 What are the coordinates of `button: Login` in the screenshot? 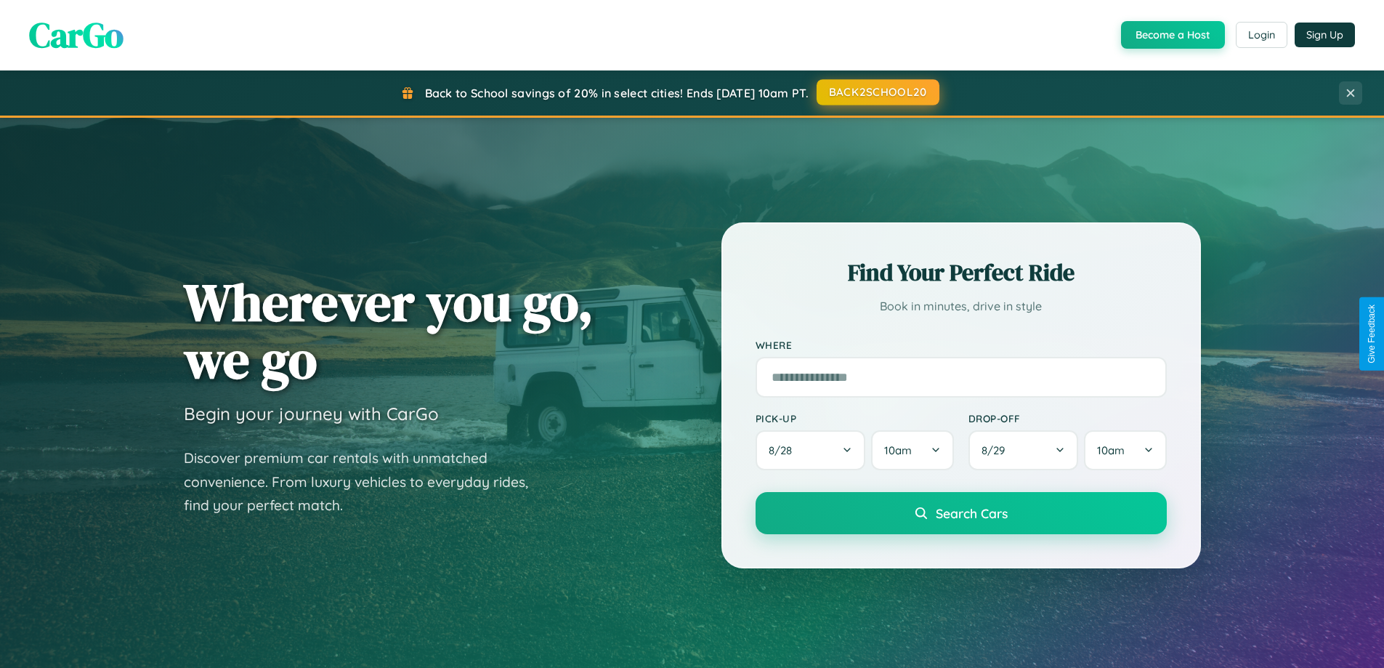 It's located at (1261, 35).